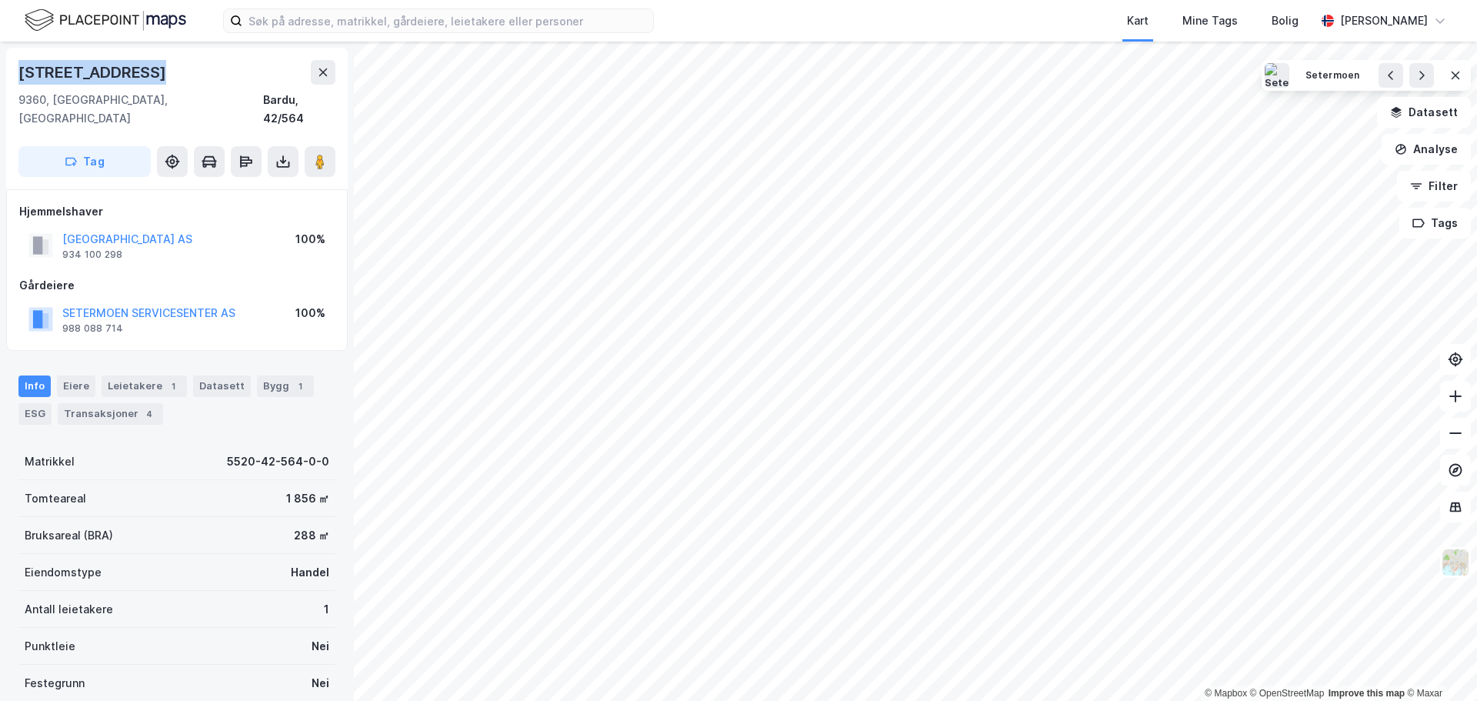 The width and height of the screenshot is (1477, 701). Describe the element at coordinates (1439, 664) in the screenshot. I see `div: Kontrollprogram for chat` at that location.